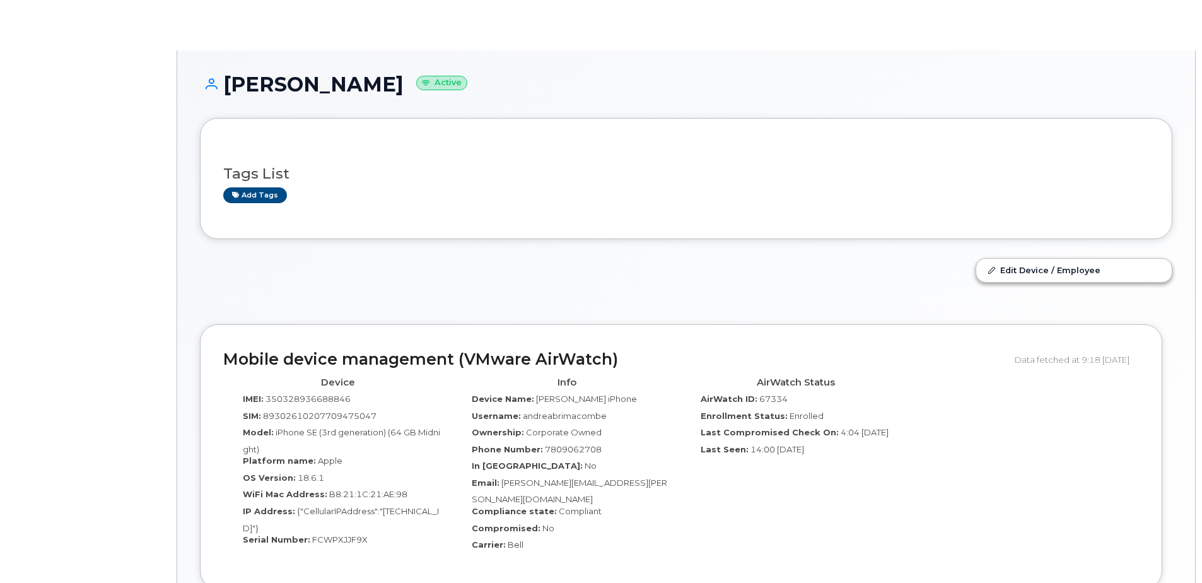 The image size is (1202, 583). Describe the element at coordinates (773, 399) in the screenshot. I see `span: 67334` at that location.